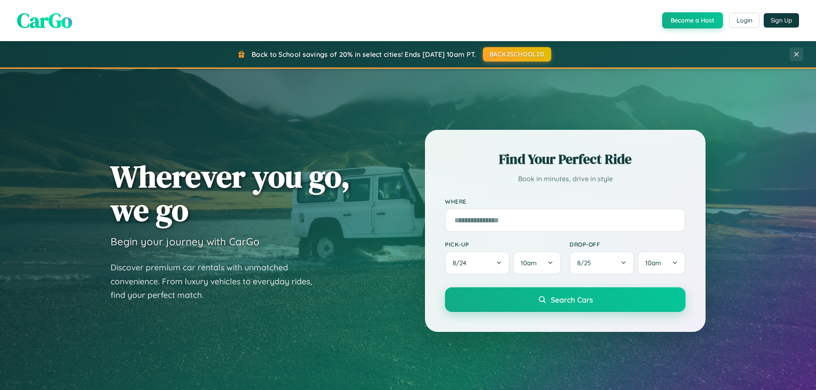 The height and width of the screenshot is (390, 816). What do you see at coordinates (565, 300) in the screenshot?
I see `button: Search Cars` at bounding box center [565, 300].